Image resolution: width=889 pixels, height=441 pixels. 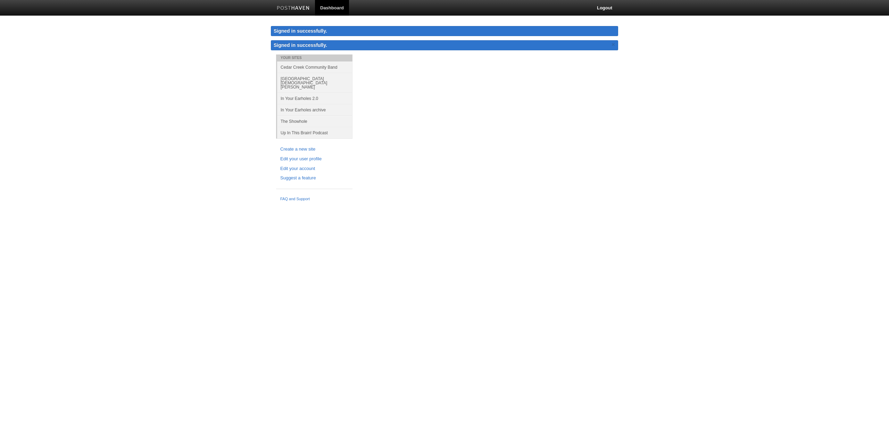 I want to click on a: In Your Earholes archive, so click(x=315, y=110).